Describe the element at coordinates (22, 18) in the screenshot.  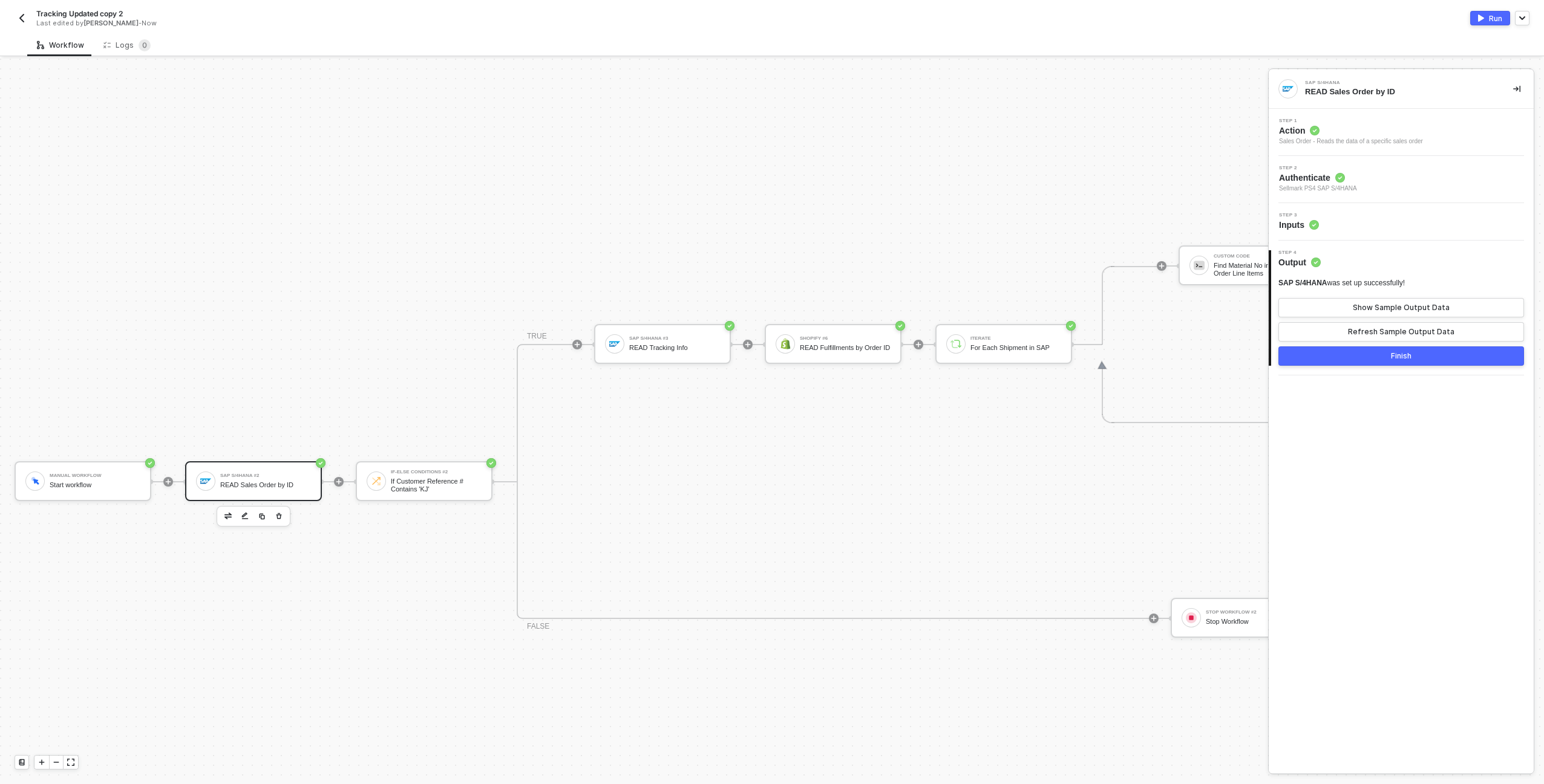
I see `img: back` at that location.